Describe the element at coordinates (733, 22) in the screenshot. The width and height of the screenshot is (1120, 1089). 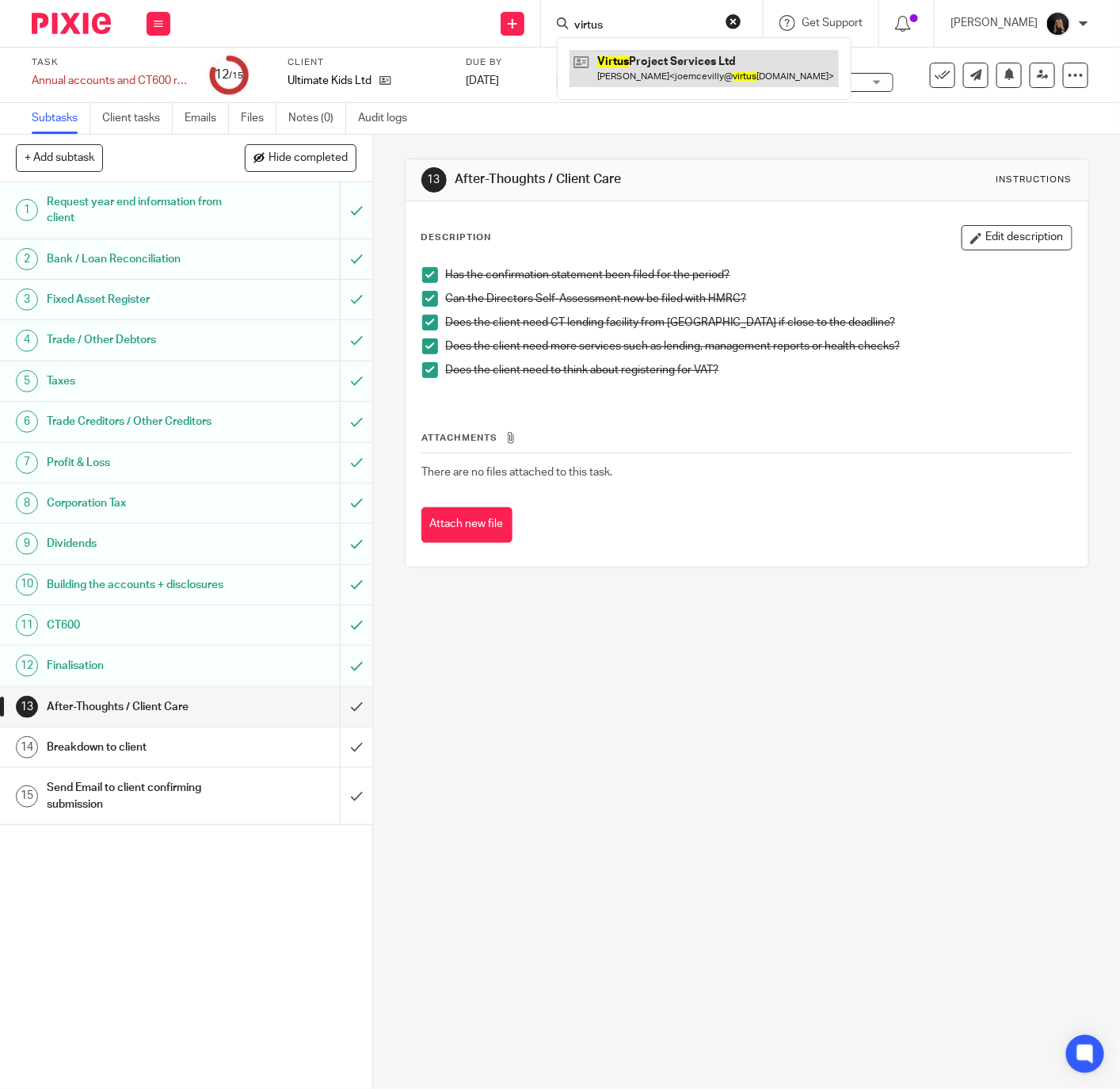
I see `button: Clear` at that location.